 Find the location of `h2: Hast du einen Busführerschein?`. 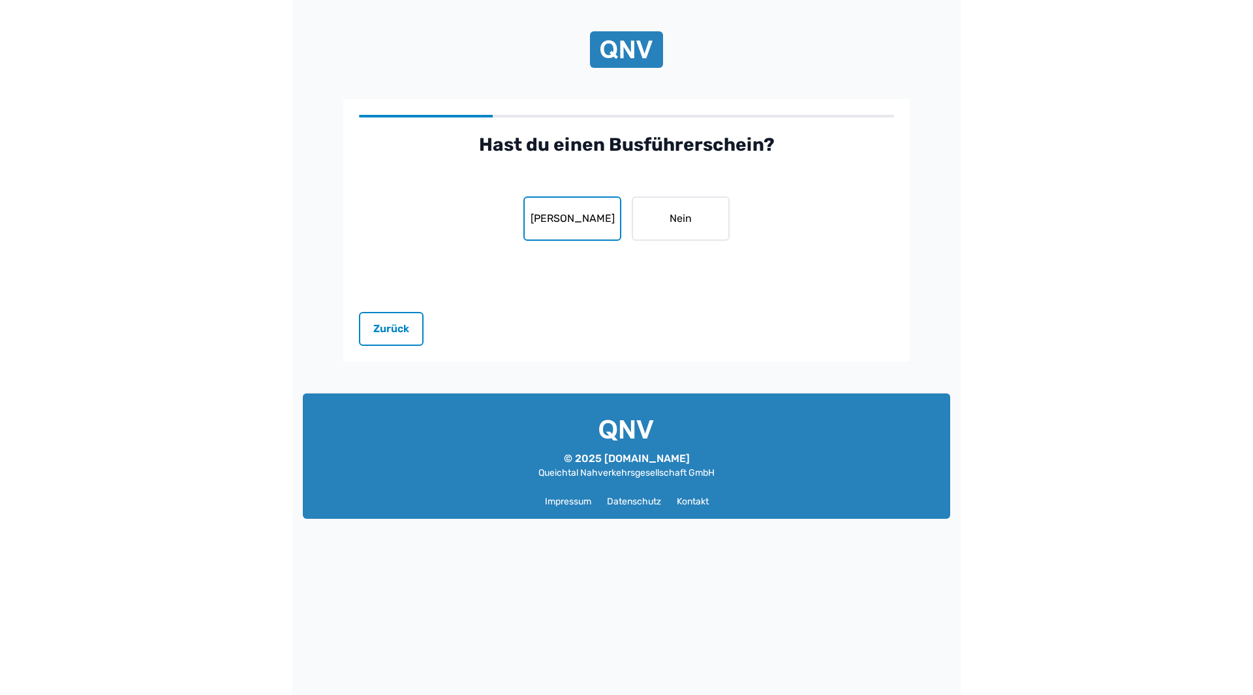

h2: Hast du einen Busführerschein? is located at coordinates (627, 145).